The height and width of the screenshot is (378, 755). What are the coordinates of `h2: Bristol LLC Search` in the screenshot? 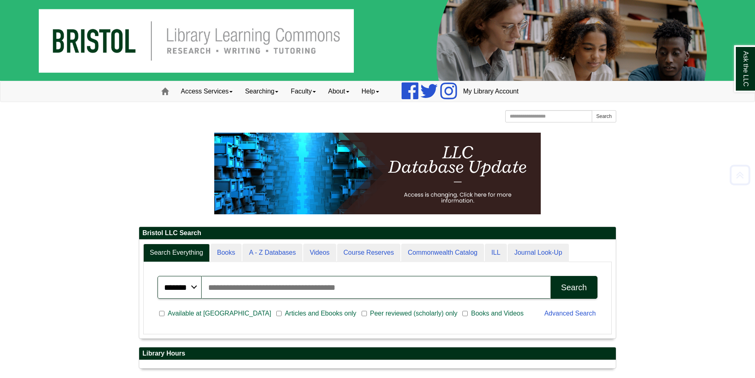 It's located at (378, 233).